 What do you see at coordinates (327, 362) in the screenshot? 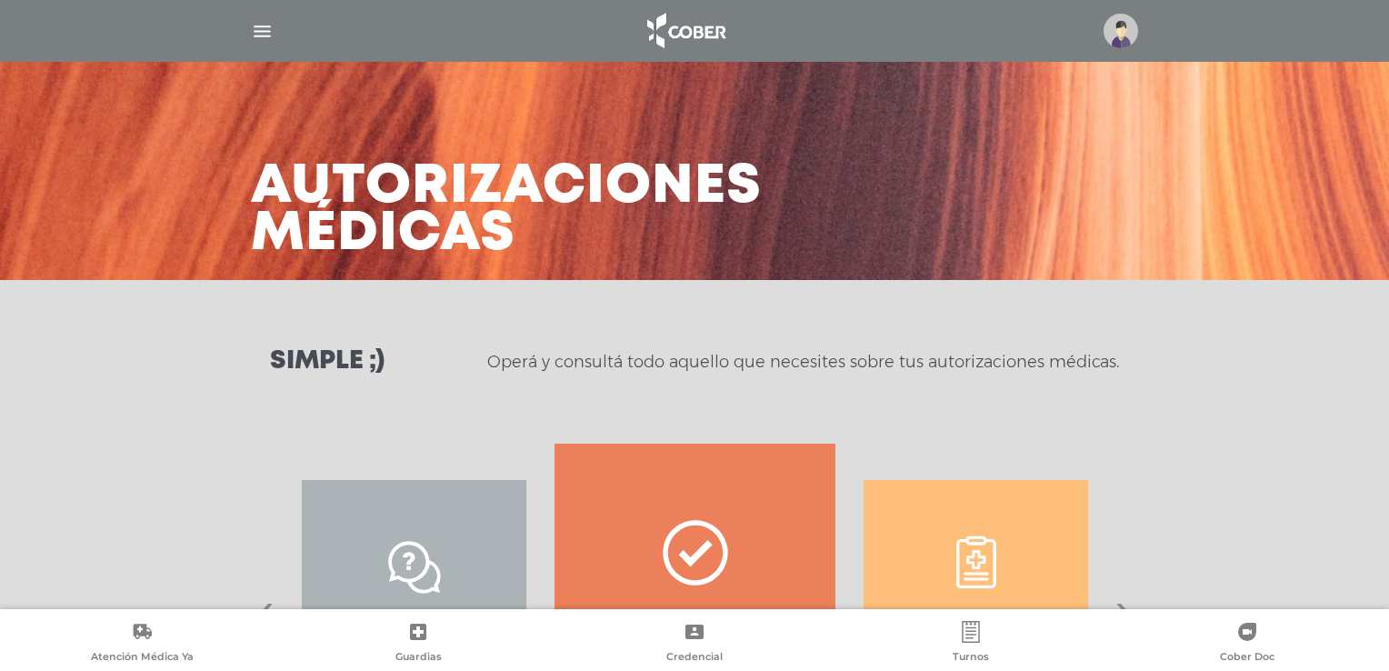
I see `h3: Simple ;)` at bounding box center [327, 362].